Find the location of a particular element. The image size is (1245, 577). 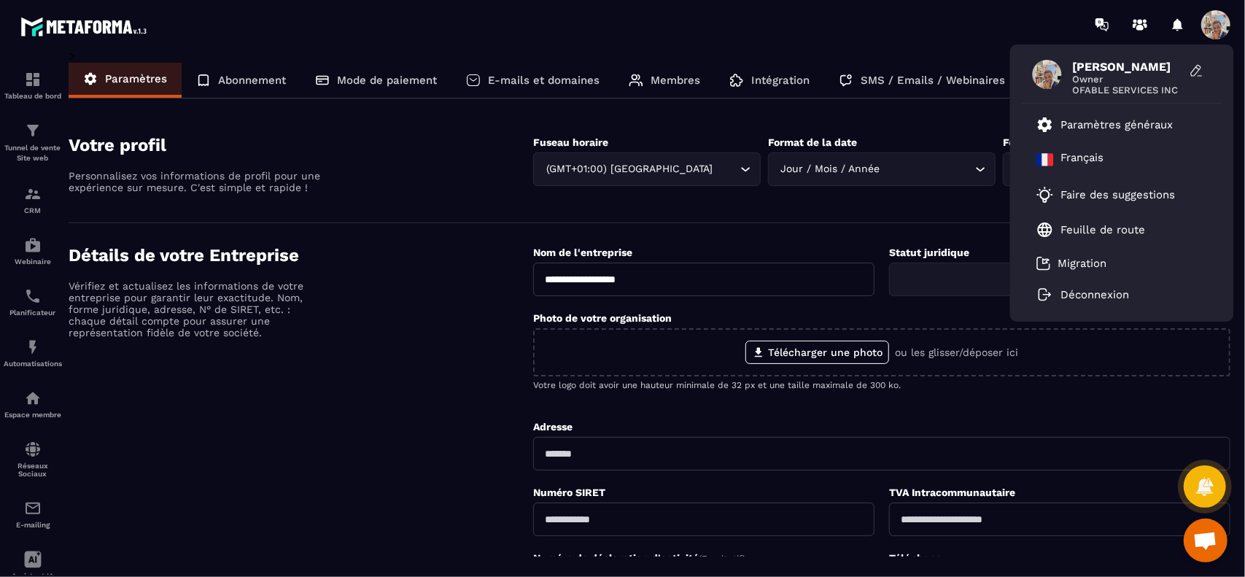

p: Tunnel de vente Site web is located at coordinates (33, 153).